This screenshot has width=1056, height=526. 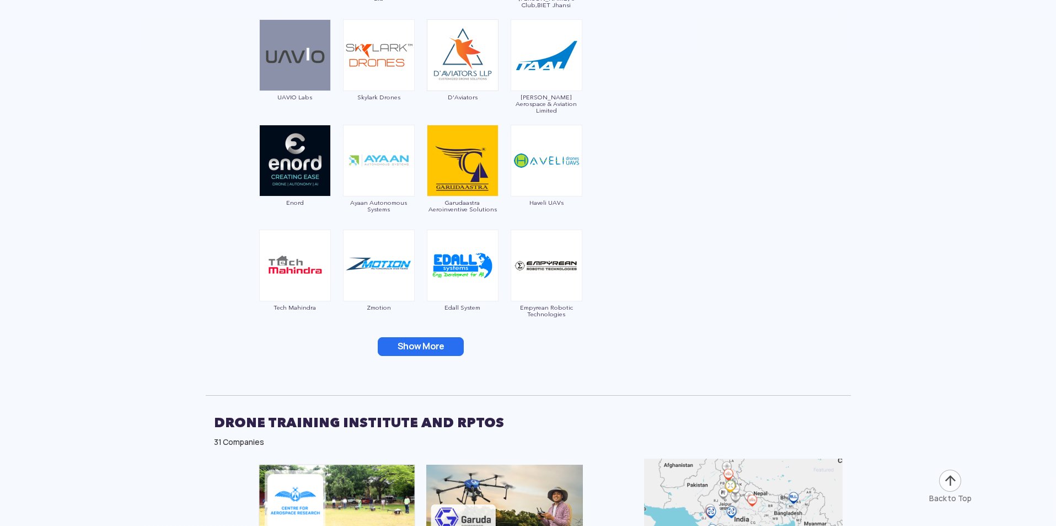 What do you see at coordinates (546, 160) in the screenshot?
I see `img: ic_haveliuas.png` at bounding box center [546, 160].